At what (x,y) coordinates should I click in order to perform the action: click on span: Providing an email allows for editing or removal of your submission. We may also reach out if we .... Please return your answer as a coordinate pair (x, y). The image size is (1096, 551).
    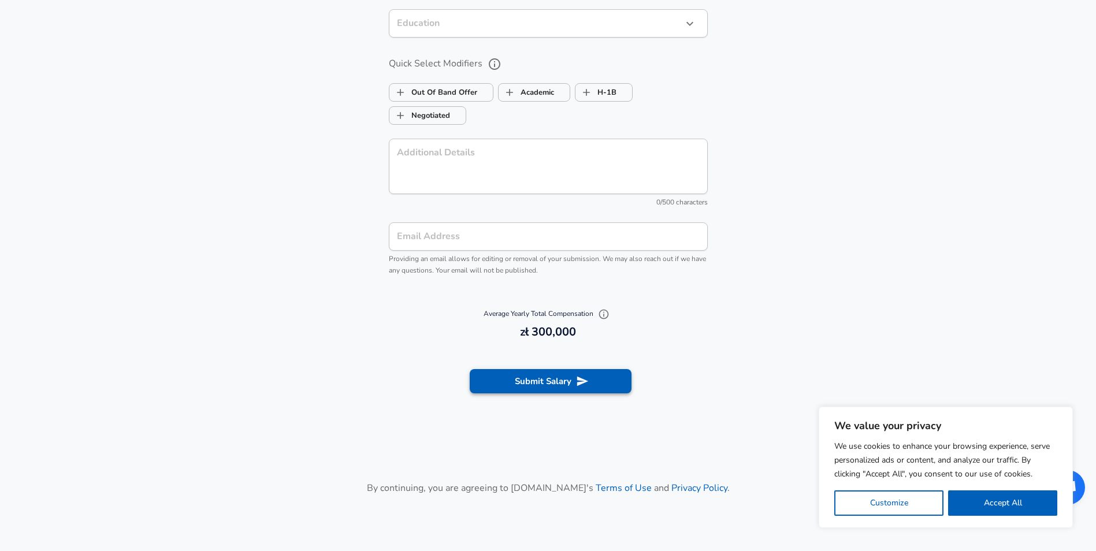
    Looking at the image, I should click on (547, 265).